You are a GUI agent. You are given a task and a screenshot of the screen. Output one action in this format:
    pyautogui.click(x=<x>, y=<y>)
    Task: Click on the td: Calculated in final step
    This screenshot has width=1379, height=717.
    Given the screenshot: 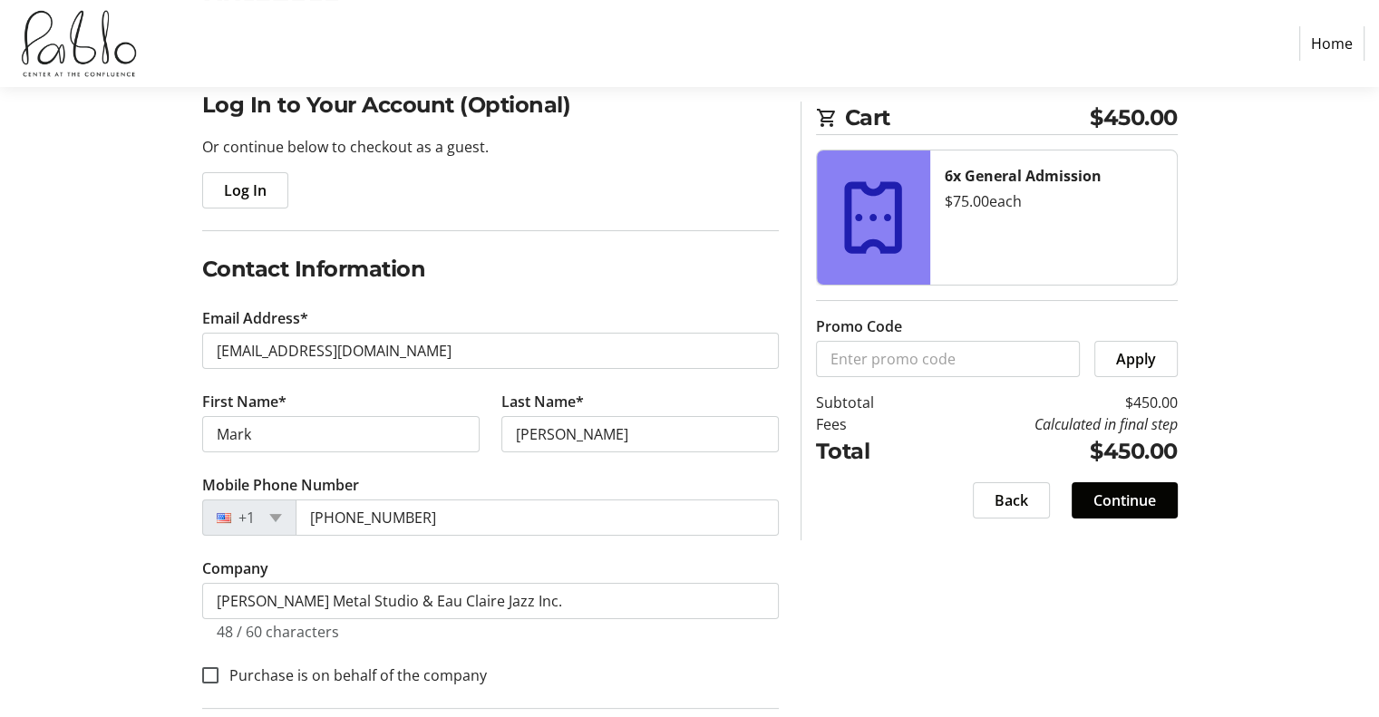 What is the action you would take?
    pyautogui.click(x=1049, y=424)
    